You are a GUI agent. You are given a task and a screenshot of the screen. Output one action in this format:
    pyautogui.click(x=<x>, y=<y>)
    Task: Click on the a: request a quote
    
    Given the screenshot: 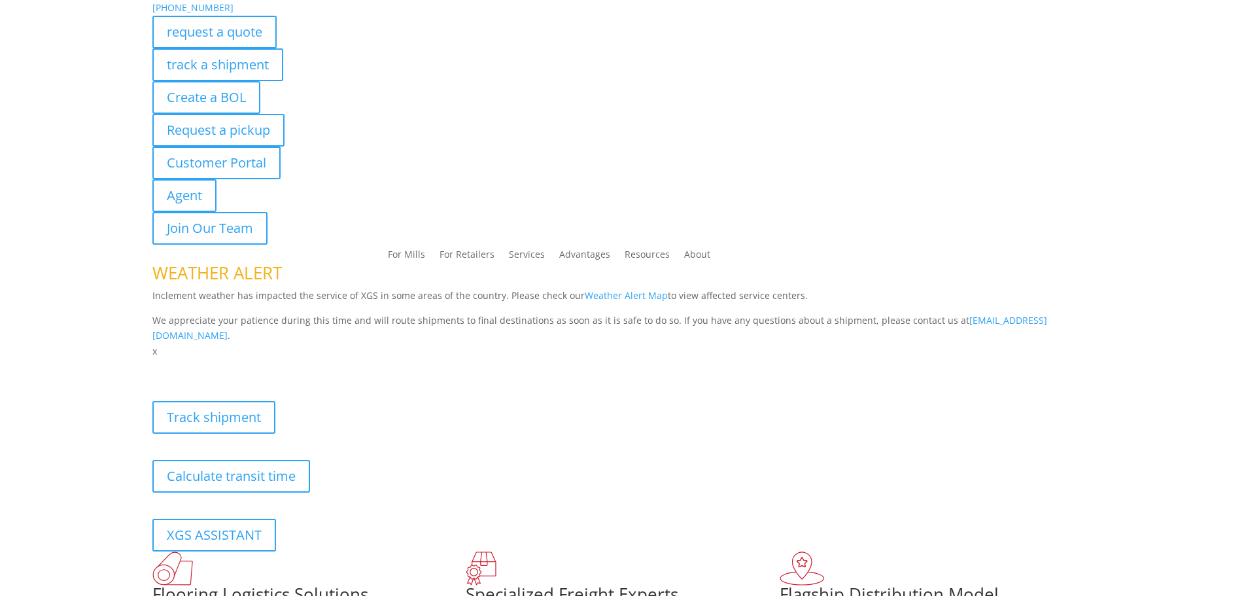 What is the action you would take?
    pyautogui.click(x=215, y=32)
    